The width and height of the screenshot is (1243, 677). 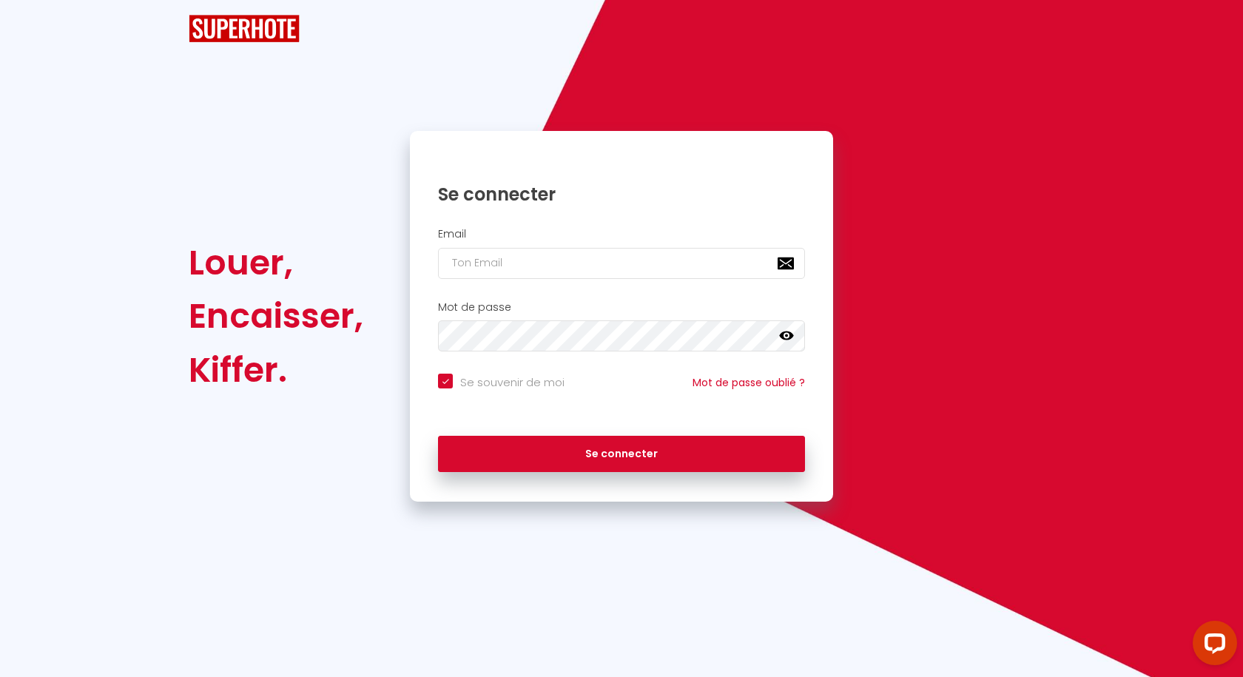 I want to click on input: Ton Email, so click(x=621, y=263).